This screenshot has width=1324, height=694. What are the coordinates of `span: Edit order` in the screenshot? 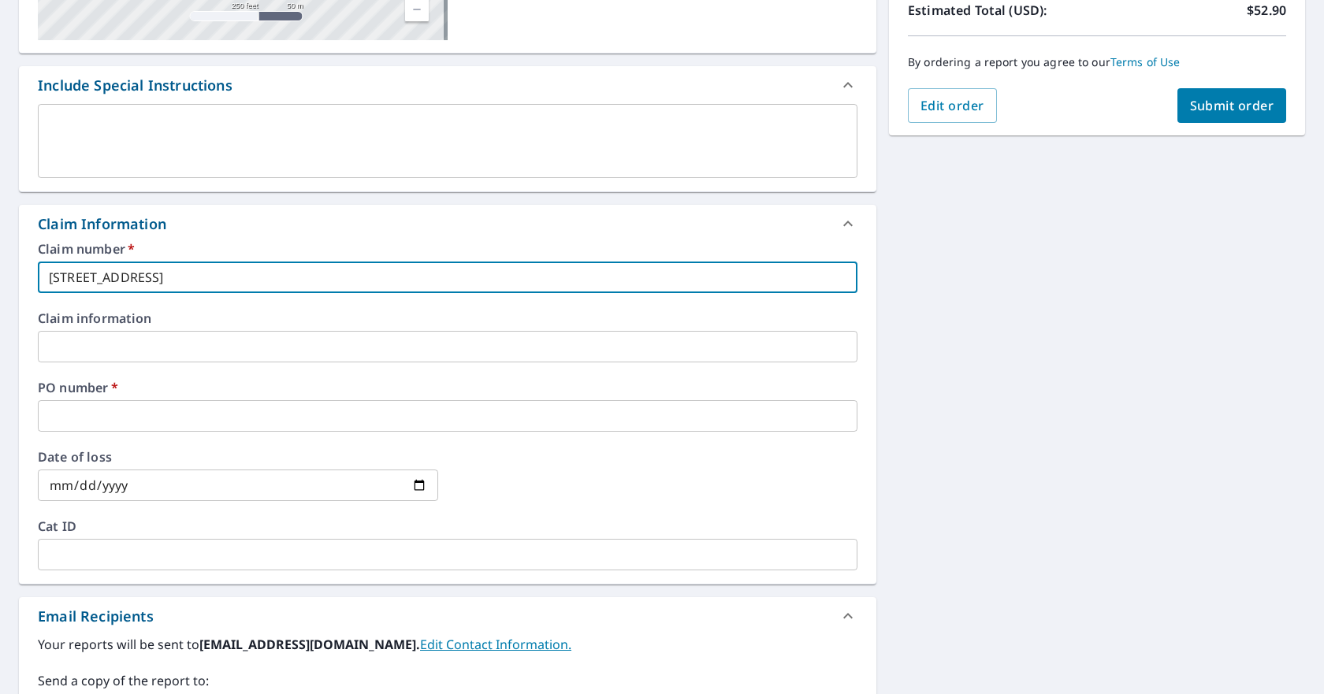 It's located at (952, 106).